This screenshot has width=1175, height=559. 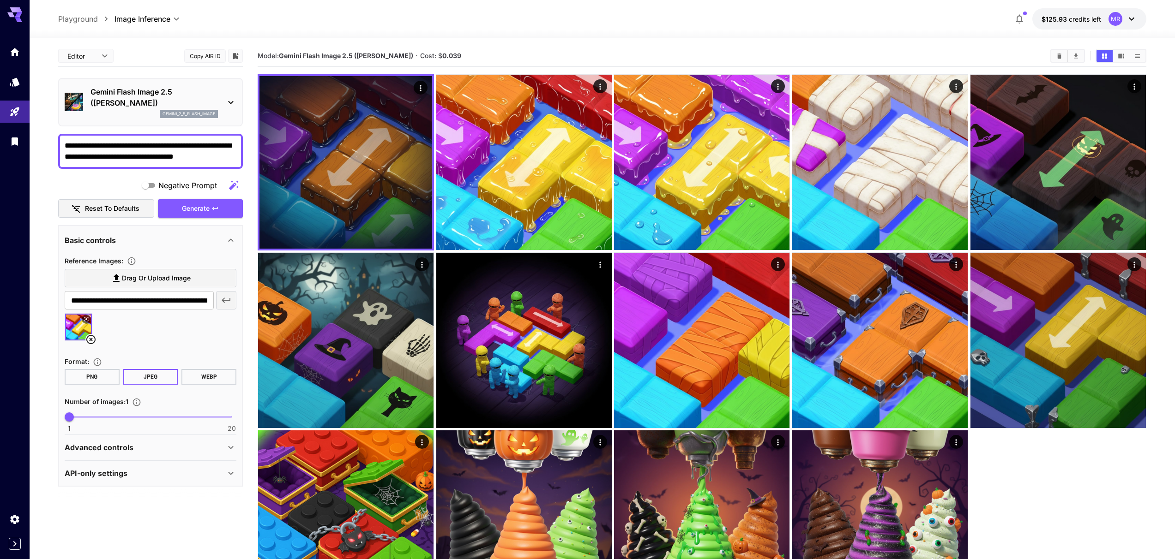 What do you see at coordinates (209, 377) in the screenshot?
I see `button: WEBP` at bounding box center [209, 377].